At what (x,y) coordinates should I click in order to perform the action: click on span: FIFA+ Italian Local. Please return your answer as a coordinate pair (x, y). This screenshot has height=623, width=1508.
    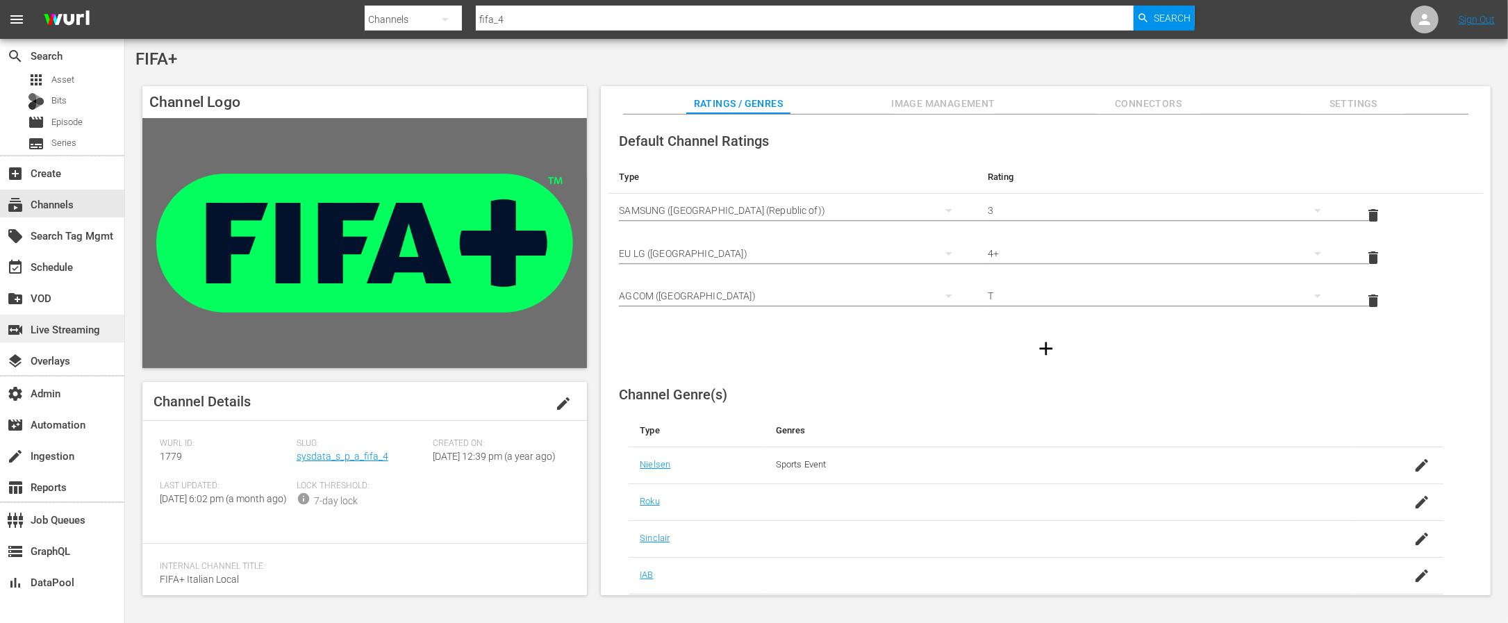
    Looking at the image, I should click on (199, 579).